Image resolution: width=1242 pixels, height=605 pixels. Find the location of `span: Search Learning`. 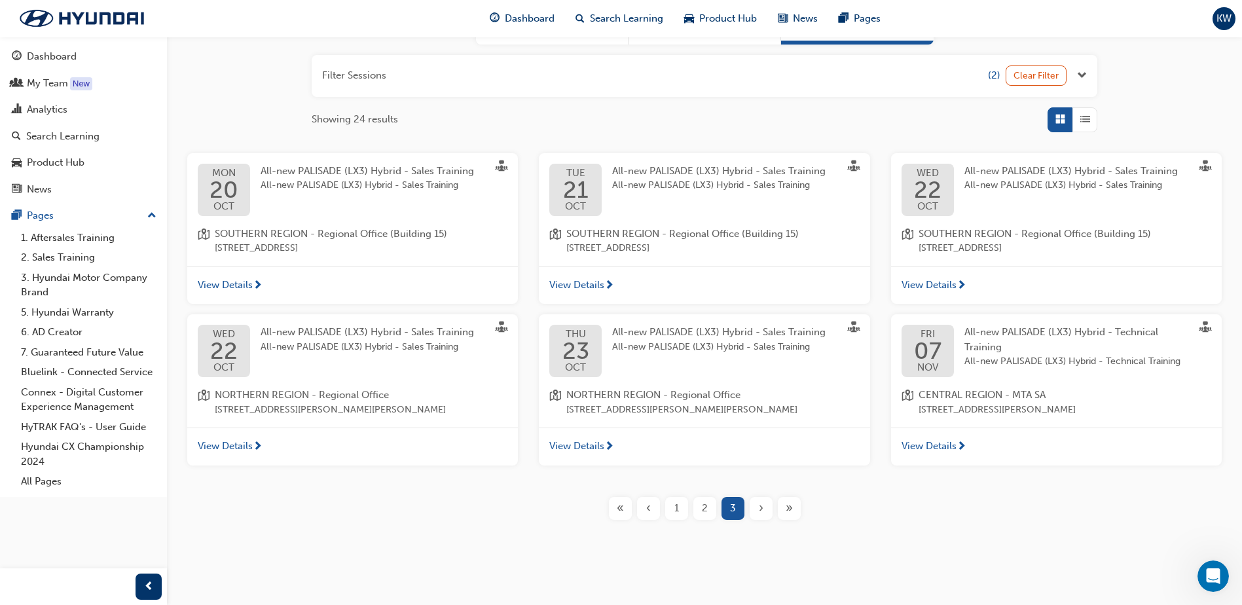

span: Search Learning is located at coordinates (627, 18).